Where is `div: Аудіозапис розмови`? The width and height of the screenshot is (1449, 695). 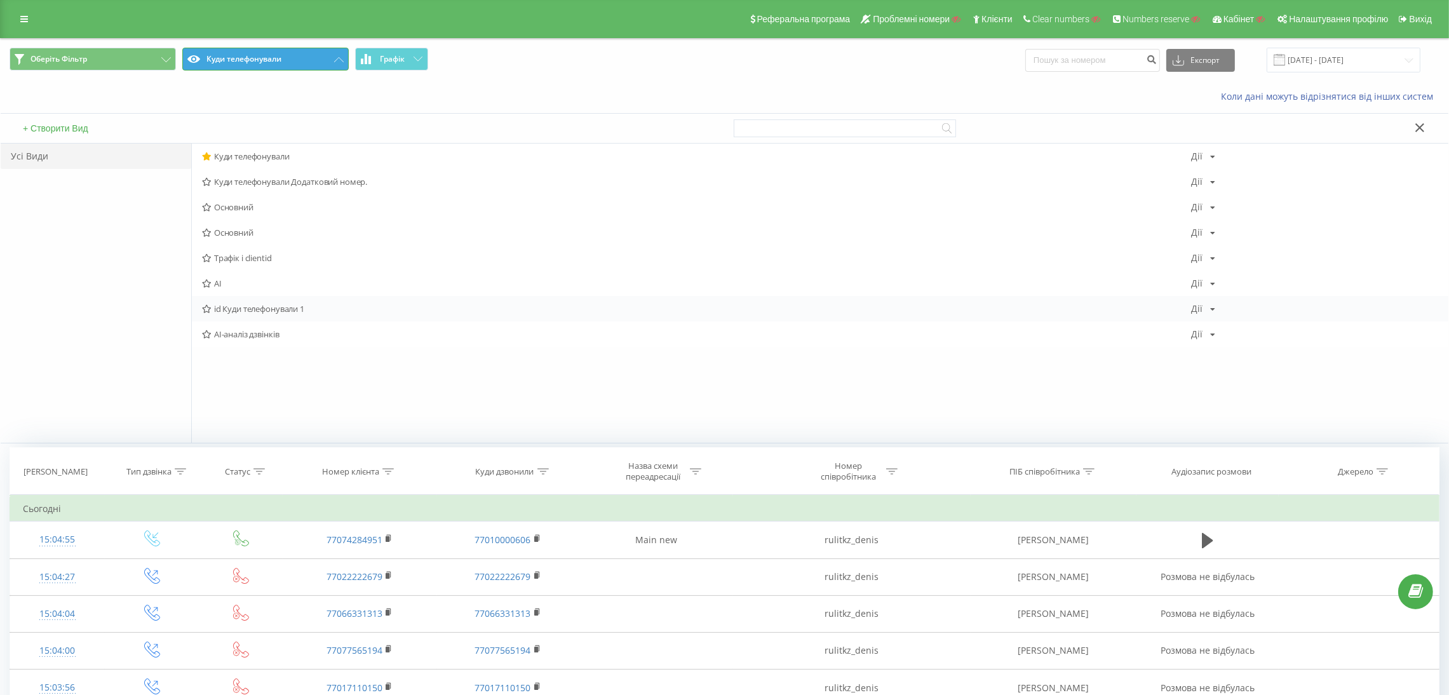 div: Аудіозапис розмови is located at coordinates (1212, 471).